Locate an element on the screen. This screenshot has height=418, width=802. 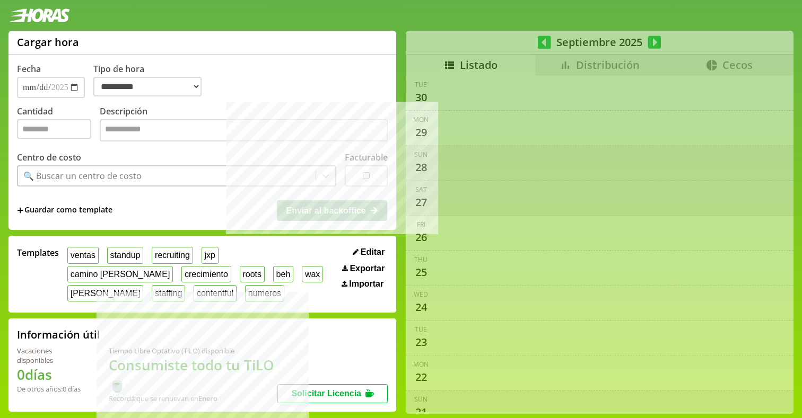
button: numeros is located at coordinates (265, 293).